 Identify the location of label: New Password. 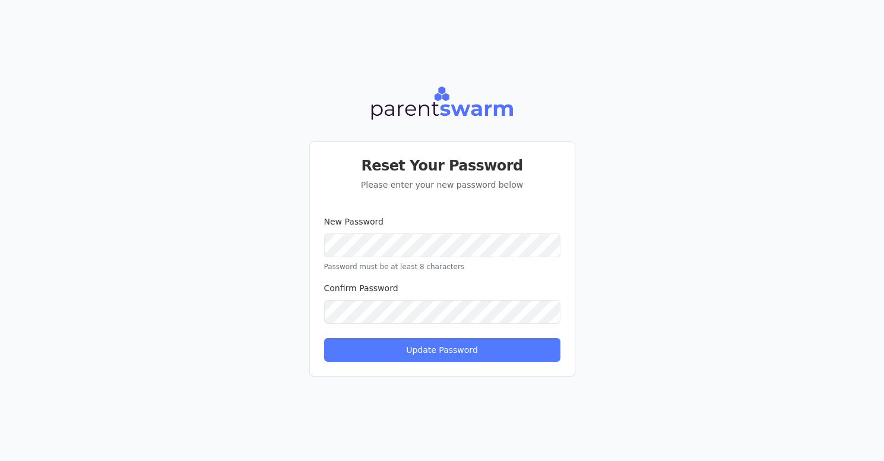
(354, 221).